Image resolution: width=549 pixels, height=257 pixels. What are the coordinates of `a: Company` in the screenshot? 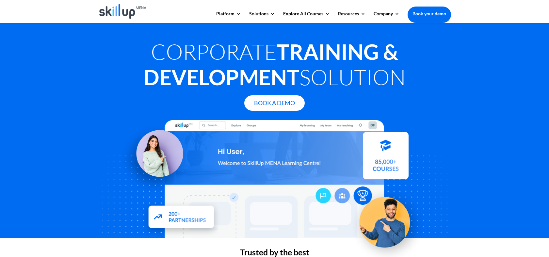 It's located at (386, 17).